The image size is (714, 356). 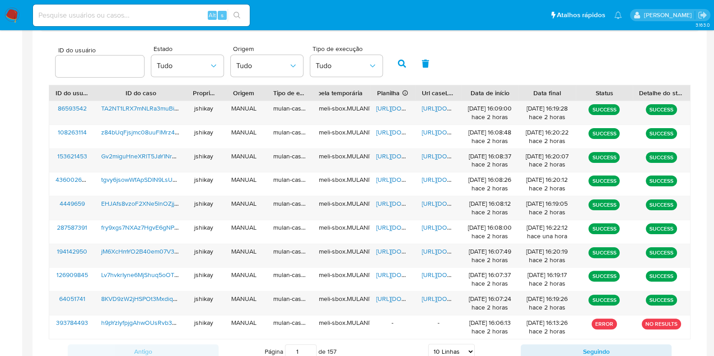 I want to click on button: search-icon, so click(x=237, y=15).